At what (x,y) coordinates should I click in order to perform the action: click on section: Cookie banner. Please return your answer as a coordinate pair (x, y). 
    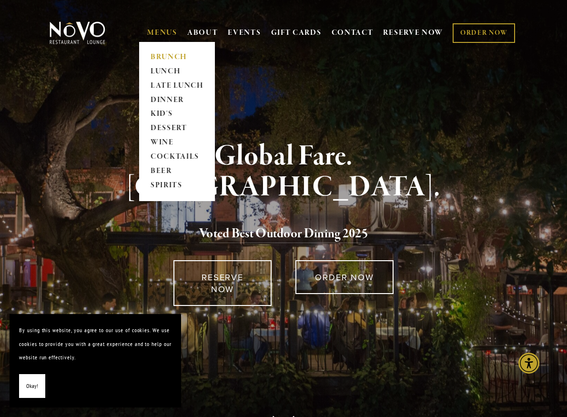
    Looking at the image, I should click on (95, 361).